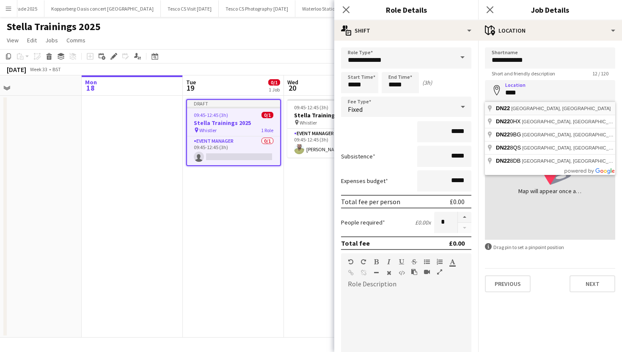  I want to click on button: HTML Code, so click(402, 273).